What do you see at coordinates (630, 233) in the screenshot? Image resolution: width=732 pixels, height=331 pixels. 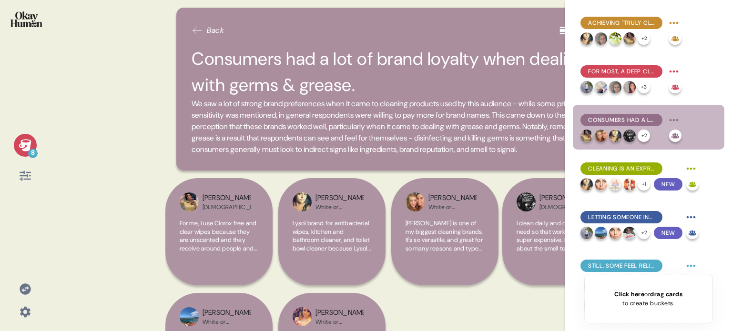 I see `img: profilepic_9904699482959536.jpg` at bounding box center [630, 233].